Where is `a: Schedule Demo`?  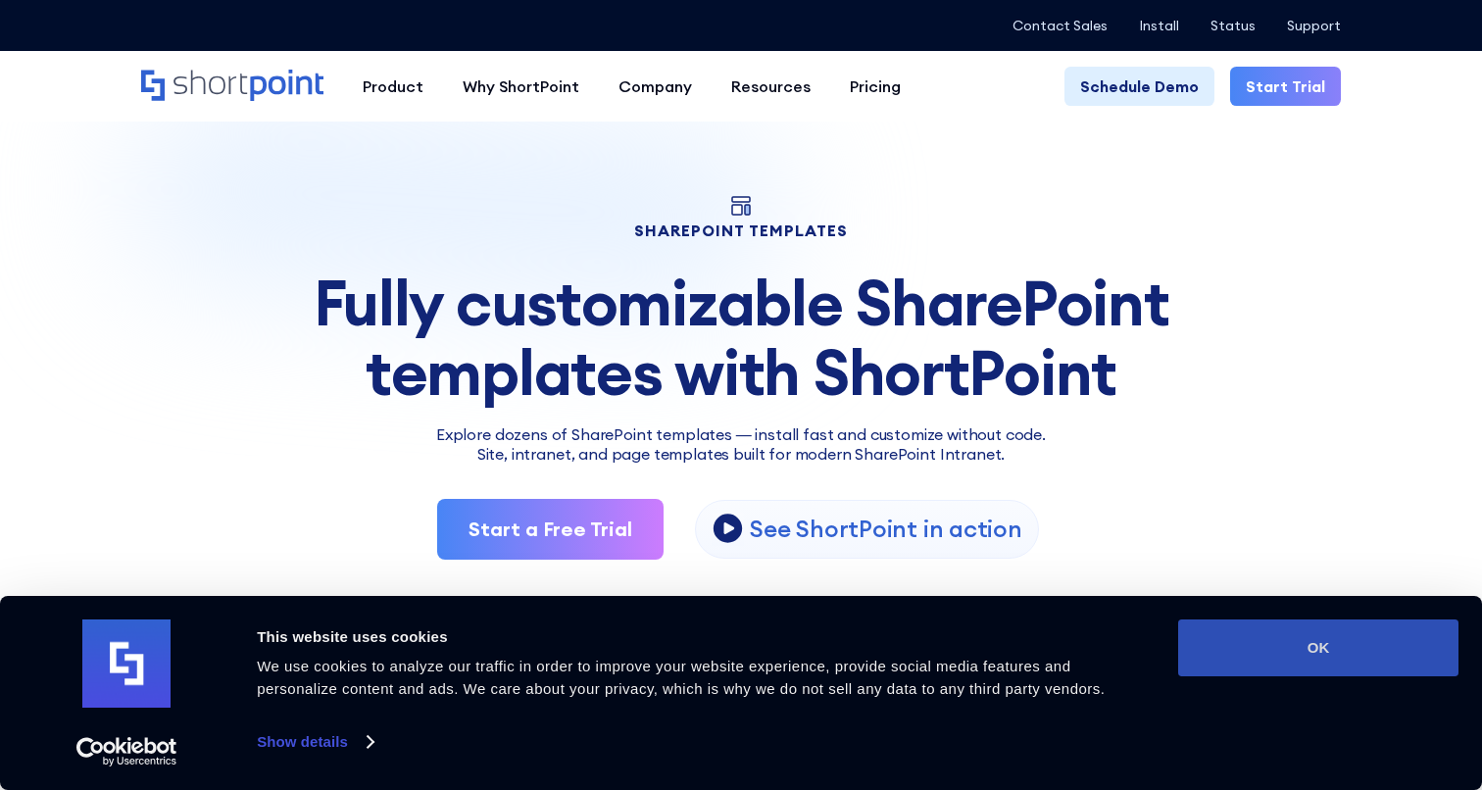 a: Schedule Demo is located at coordinates (1139, 86).